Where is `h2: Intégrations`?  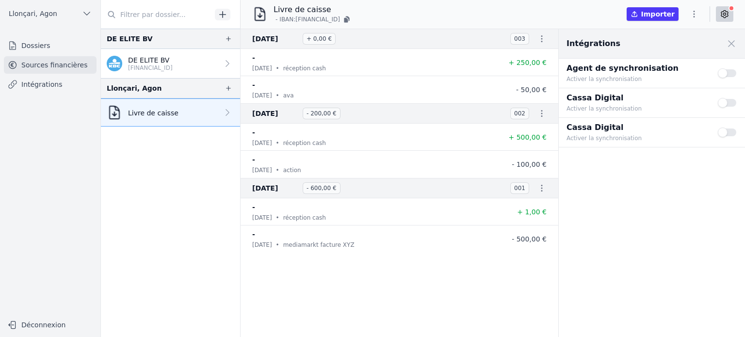 h2: Intégrations is located at coordinates (594, 44).